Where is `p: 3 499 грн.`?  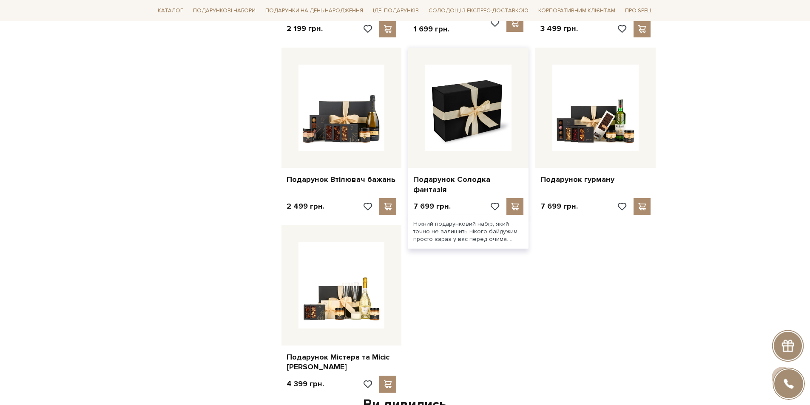 p: 3 499 грн. is located at coordinates (559, 28).